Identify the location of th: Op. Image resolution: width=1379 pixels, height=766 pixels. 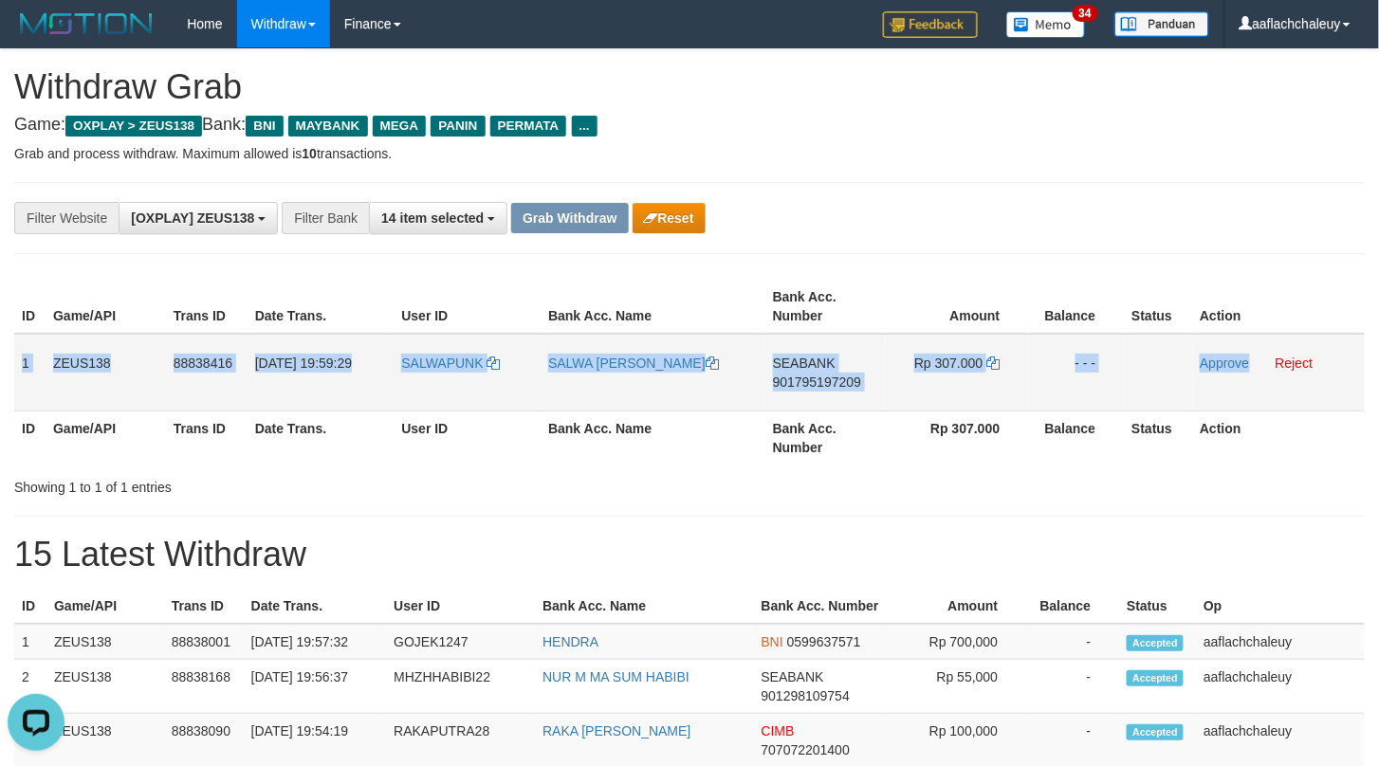
(1281, 606).